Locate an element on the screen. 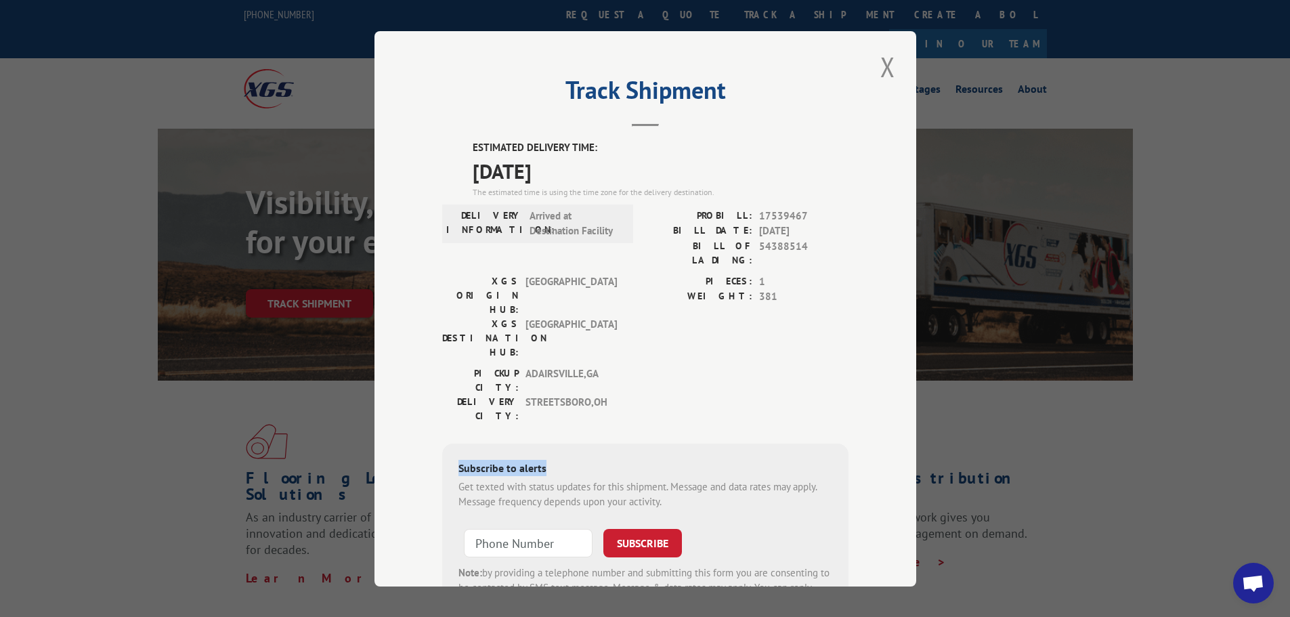 Image resolution: width=1290 pixels, height=617 pixels. label: PIECES: is located at coordinates (699, 281).